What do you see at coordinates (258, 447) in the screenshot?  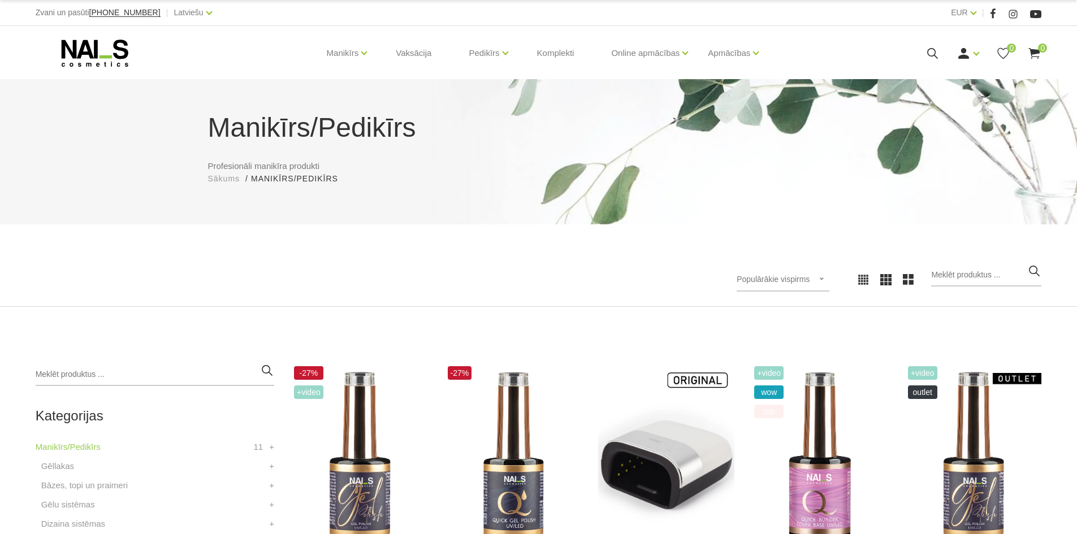 I see `span: 11` at bounding box center [258, 447].